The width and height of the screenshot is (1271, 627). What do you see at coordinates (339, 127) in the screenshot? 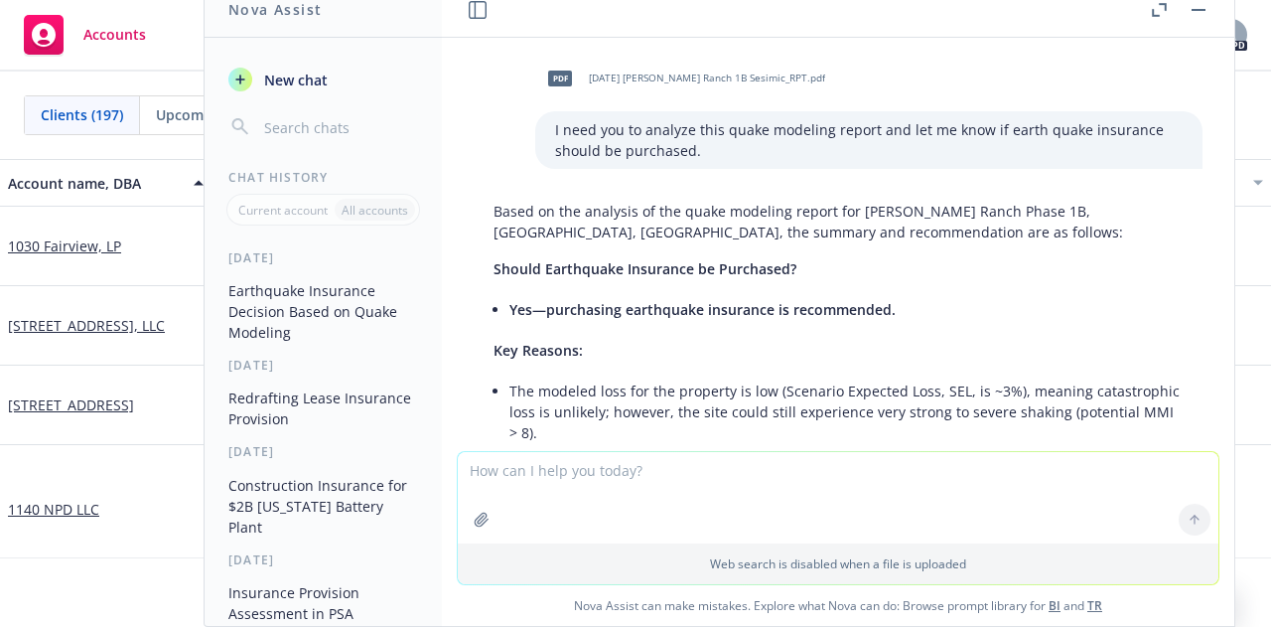
I see `input: Search chats` at bounding box center [339, 127].